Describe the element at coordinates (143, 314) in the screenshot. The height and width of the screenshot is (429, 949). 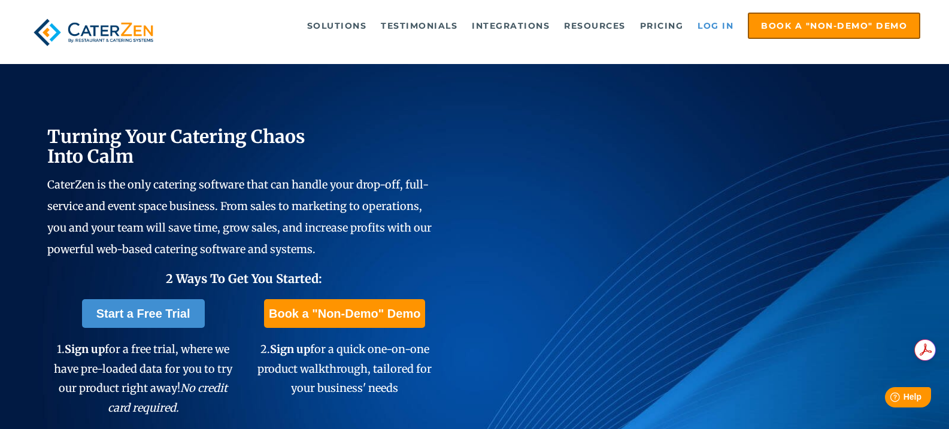
I see `a: Start a Free Trial` at that location.